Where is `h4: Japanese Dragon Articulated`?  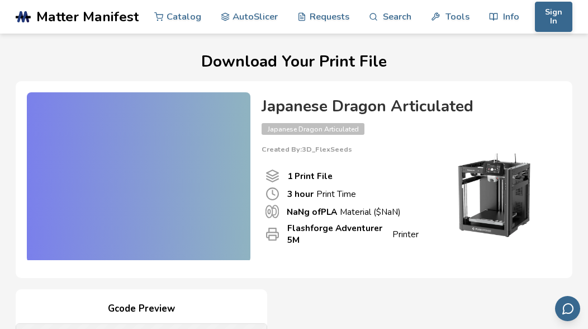
h4: Japanese Dragon Articulated is located at coordinates (406, 106).